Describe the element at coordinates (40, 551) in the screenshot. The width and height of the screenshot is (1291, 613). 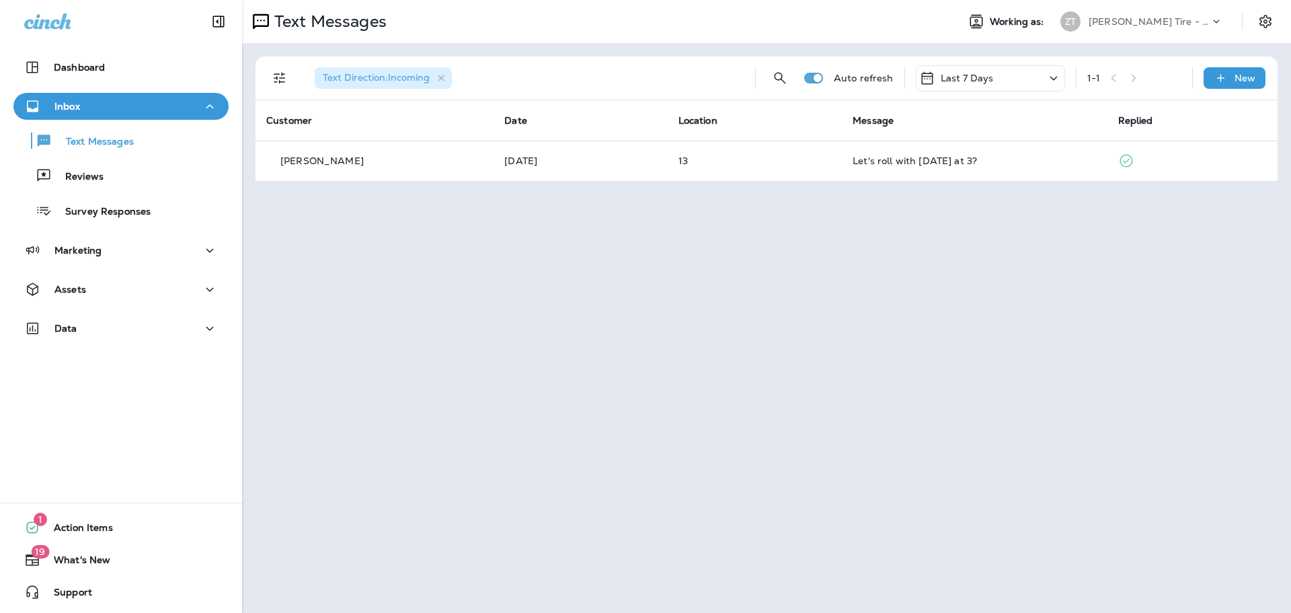
I see `span: 19` at that location.